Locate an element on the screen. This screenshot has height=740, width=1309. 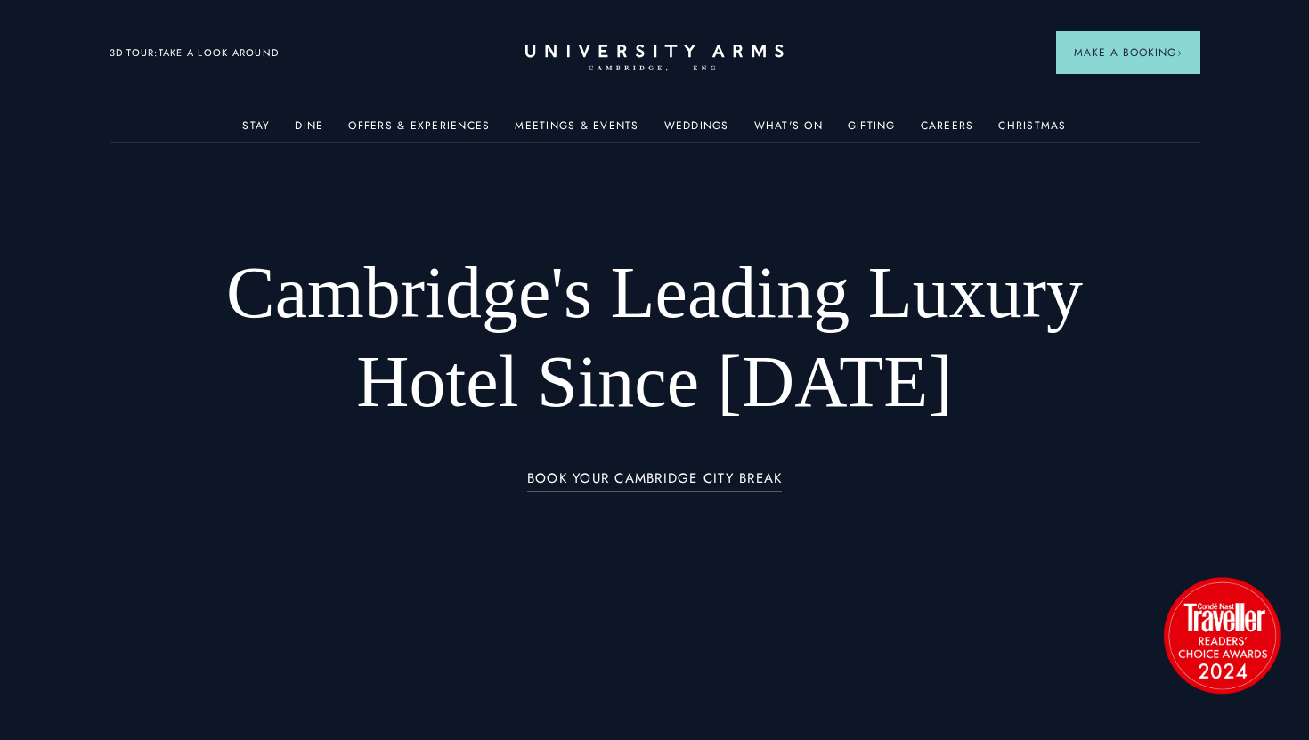
img: image-2524eff8f0c5d55edbf694693304c4387916dea5-1501x1501-png is located at coordinates (1221, 635).